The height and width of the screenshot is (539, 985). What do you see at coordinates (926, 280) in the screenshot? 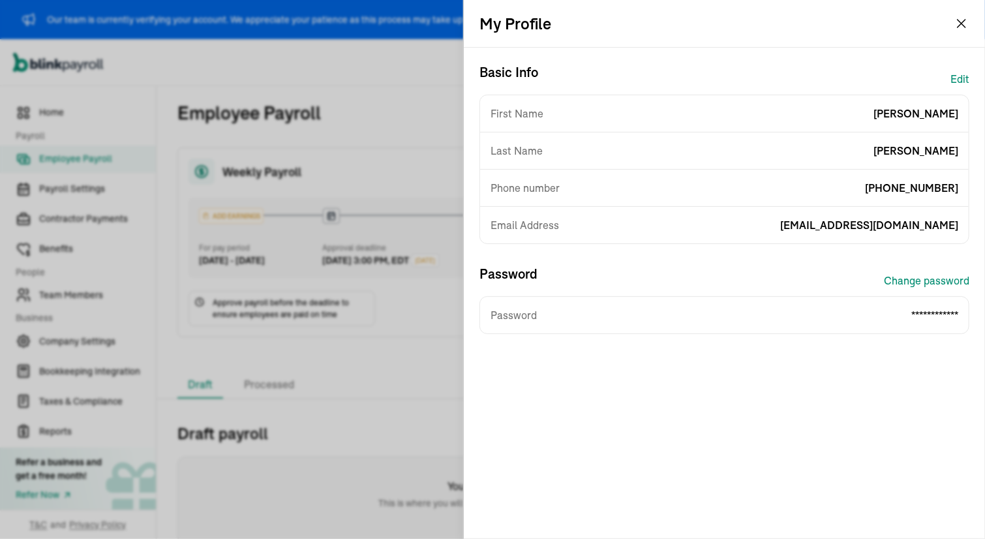
I see `button: Change password` at bounding box center [926, 280].